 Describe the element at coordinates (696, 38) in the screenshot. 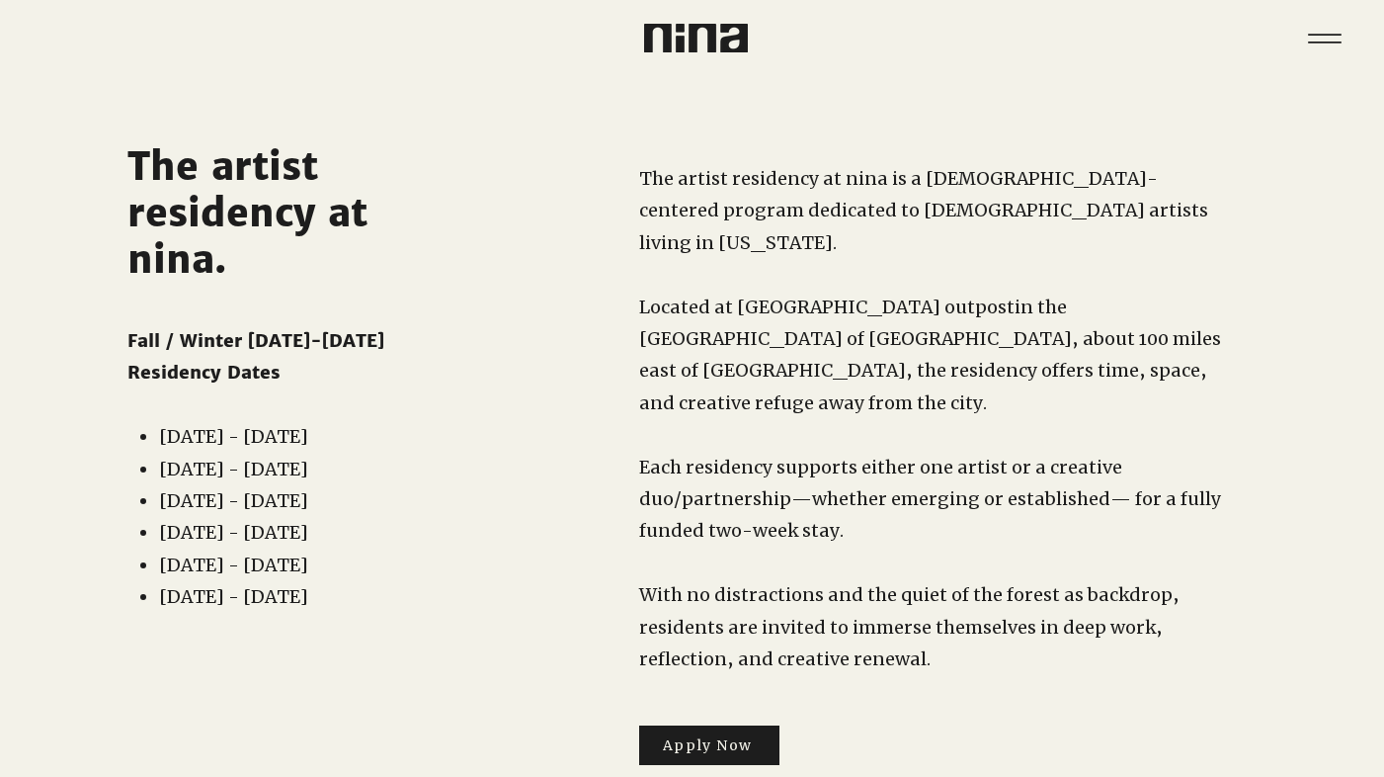

I see `img: Nina Logo CMYK_Charcoal.png` at that location.